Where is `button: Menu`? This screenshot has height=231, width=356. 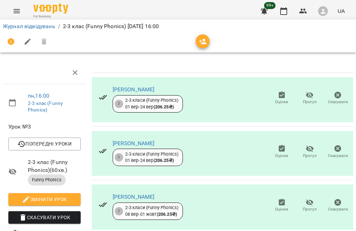
button: Menu is located at coordinates (17, 11).